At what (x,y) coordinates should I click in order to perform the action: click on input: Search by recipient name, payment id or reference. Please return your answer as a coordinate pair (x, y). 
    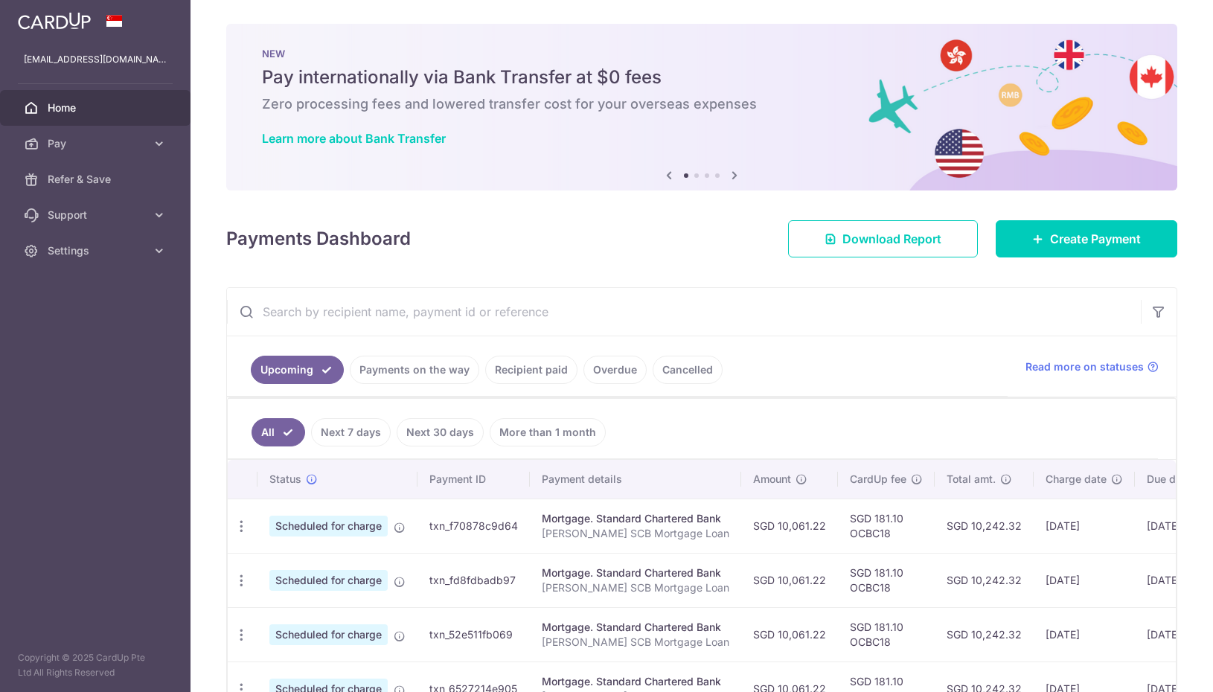
    Looking at the image, I should click on (684, 312).